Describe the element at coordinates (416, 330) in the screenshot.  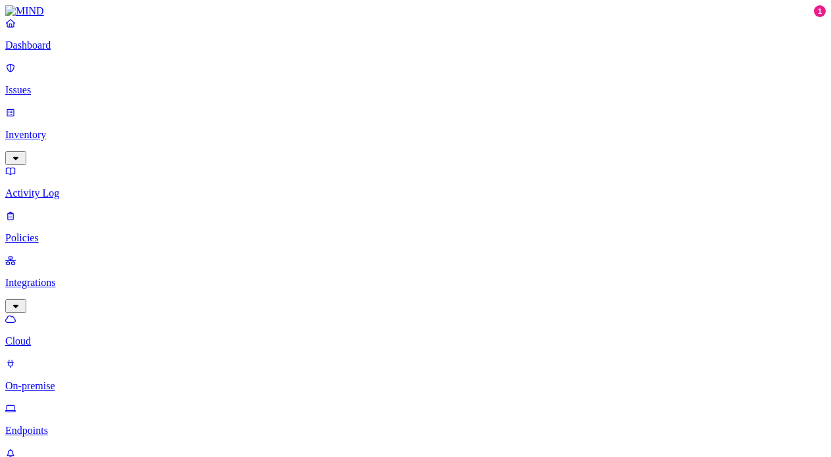
I see `a: Cloud` at that location.